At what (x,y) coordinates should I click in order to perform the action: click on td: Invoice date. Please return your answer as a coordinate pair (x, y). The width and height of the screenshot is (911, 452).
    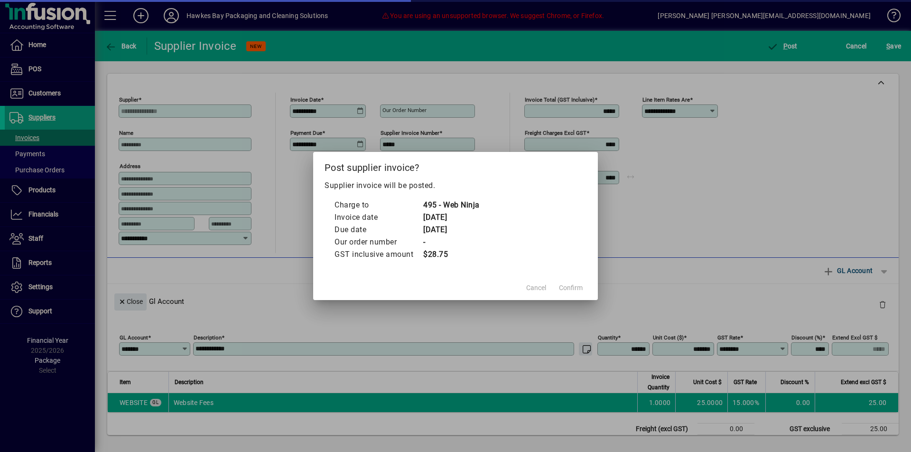
    Looking at the image, I should click on (378, 217).